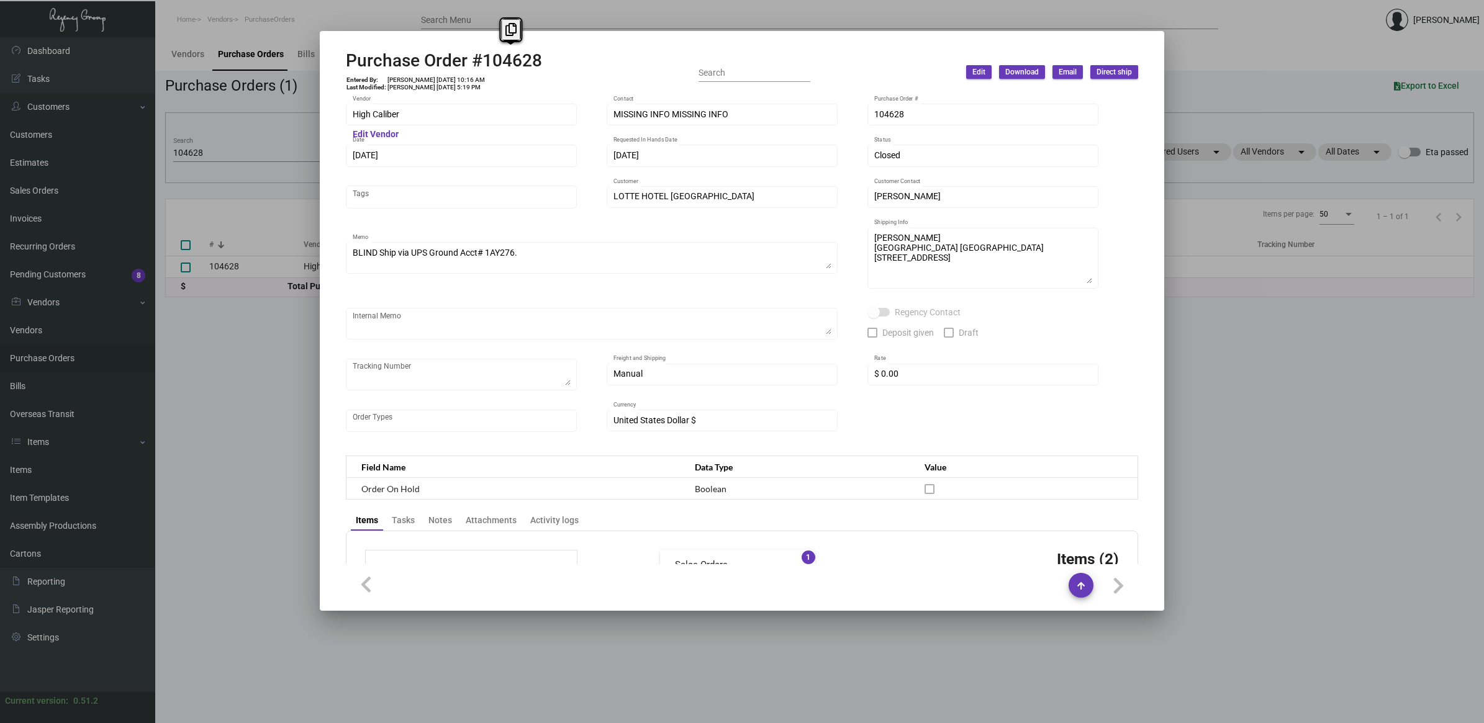 This screenshot has width=1484, height=723. I want to click on td: Last Modified:, so click(366, 88).